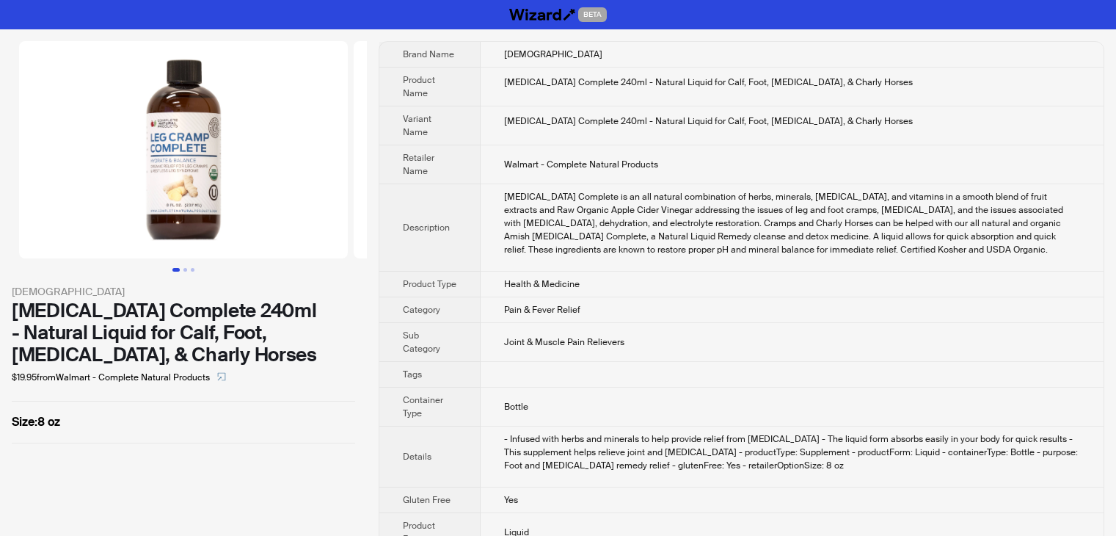  What do you see at coordinates (423, 406) in the screenshot?
I see `span: Container Type` at bounding box center [423, 406].